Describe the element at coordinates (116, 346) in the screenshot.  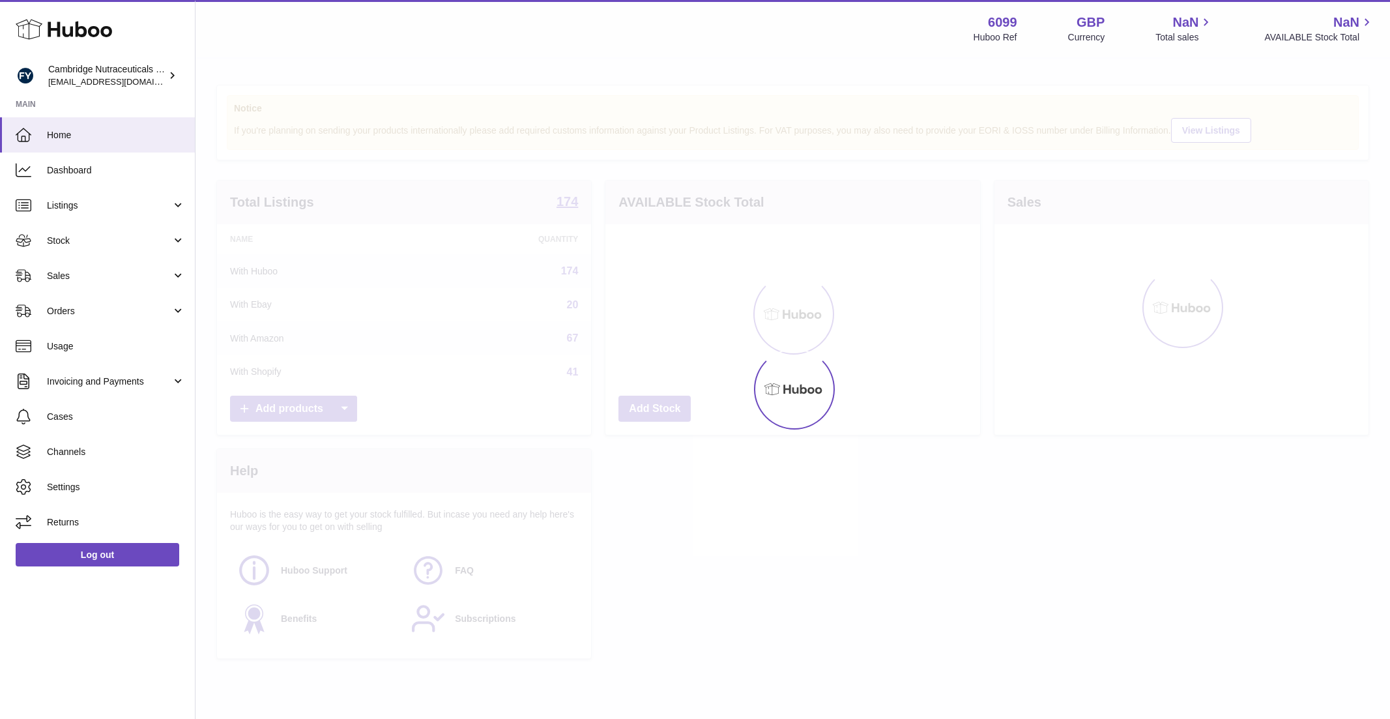
I see `span: Usage` at that location.